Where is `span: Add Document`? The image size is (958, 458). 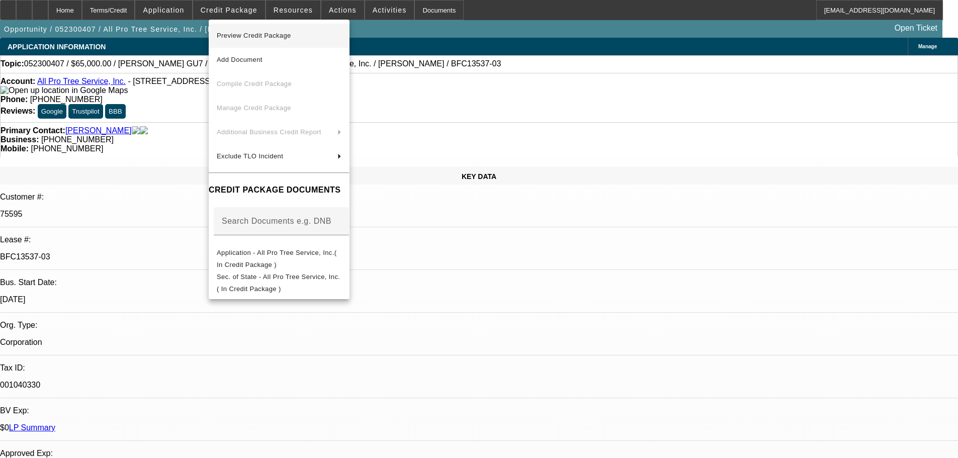
span: Add Document is located at coordinates (239, 59).